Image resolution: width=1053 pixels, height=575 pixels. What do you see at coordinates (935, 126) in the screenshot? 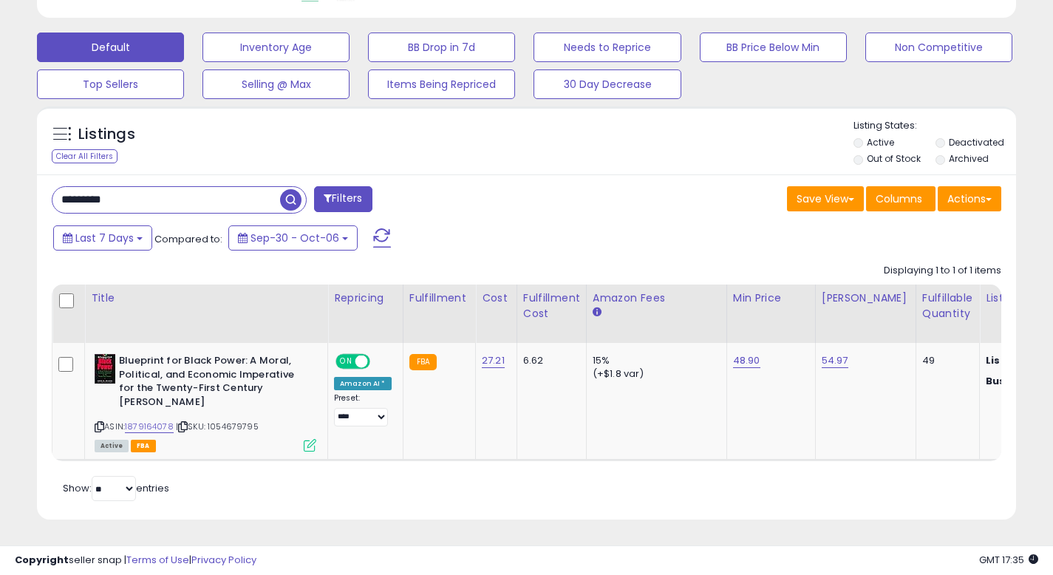
I see `p: Listing States:` at bounding box center [935, 126].